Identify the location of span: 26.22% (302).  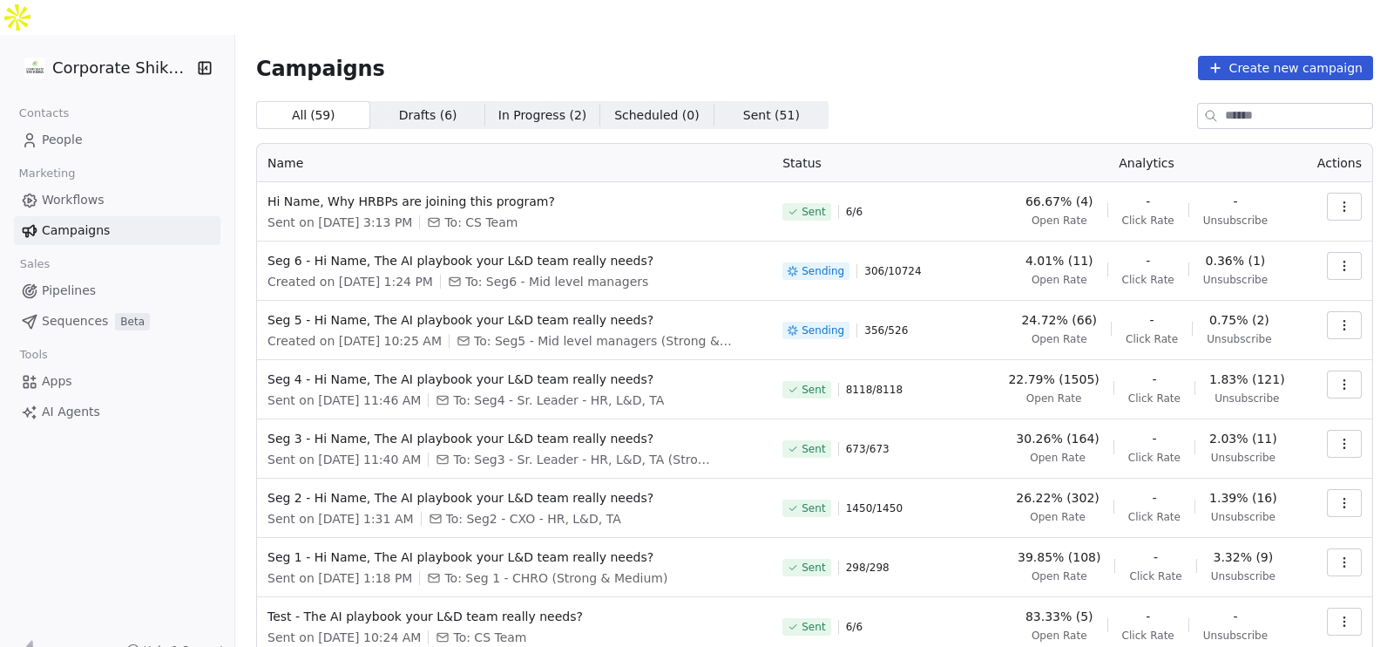
(1057, 498).